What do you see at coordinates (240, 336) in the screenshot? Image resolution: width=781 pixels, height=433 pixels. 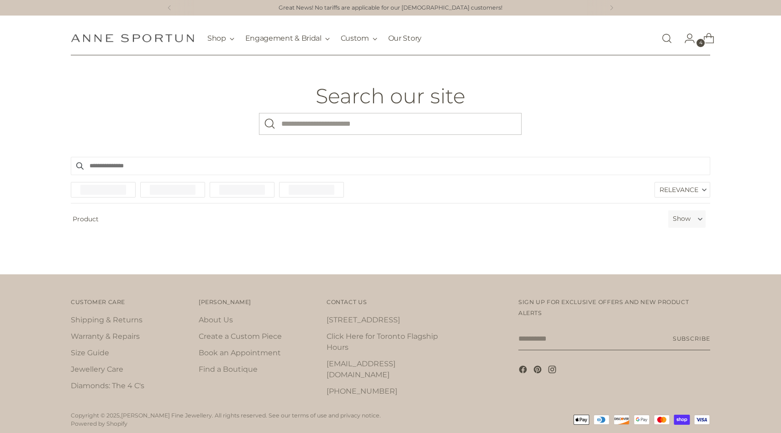 I see `a: Create a Custom Piece` at bounding box center [240, 336].